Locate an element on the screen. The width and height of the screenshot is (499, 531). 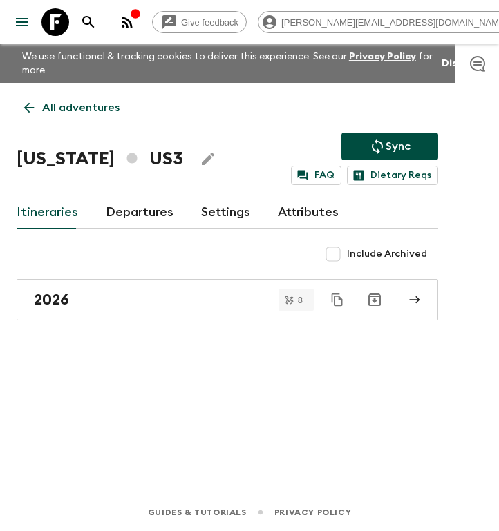
a: Dietary Reqs is located at coordinates (392, 175).